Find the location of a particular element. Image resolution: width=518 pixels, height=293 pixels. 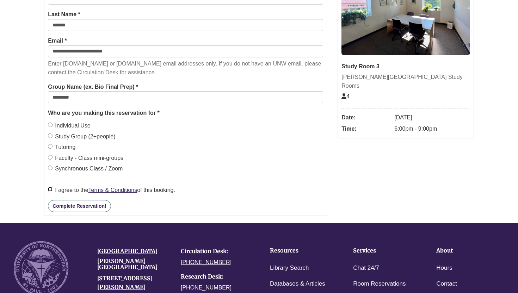

label: Faculty - Class mini-groups is located at coordinates (86, 158).